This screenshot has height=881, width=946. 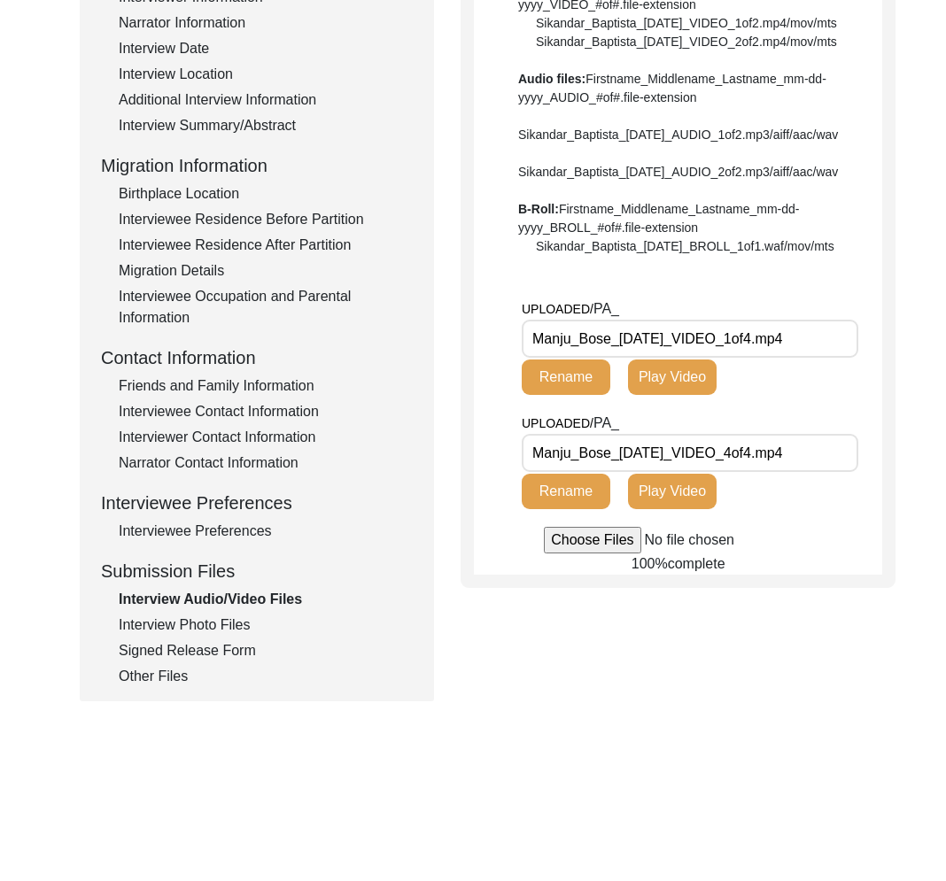 What do you see at coordinates (266, 600) in the screenshot?
I see `div: Interview Audio/Video Files` at bounding box center [266, 600].